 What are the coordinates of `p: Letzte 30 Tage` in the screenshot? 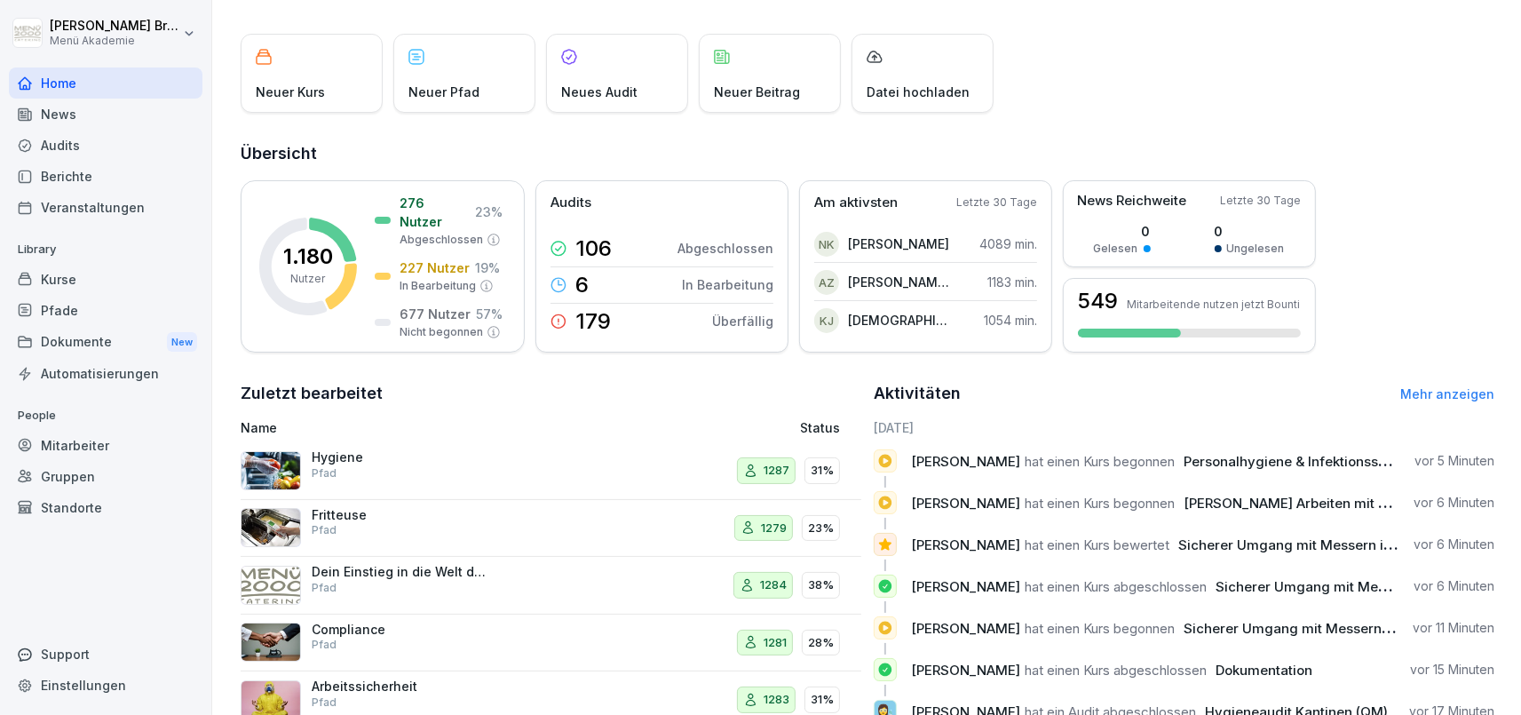 It's located at (1260, 201).